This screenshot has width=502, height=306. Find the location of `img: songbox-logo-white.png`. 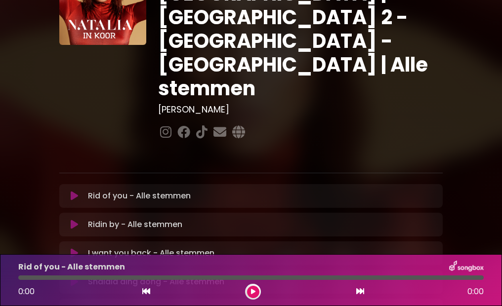

img: songbox-logo-white.png is located at coordinates (466, 267).